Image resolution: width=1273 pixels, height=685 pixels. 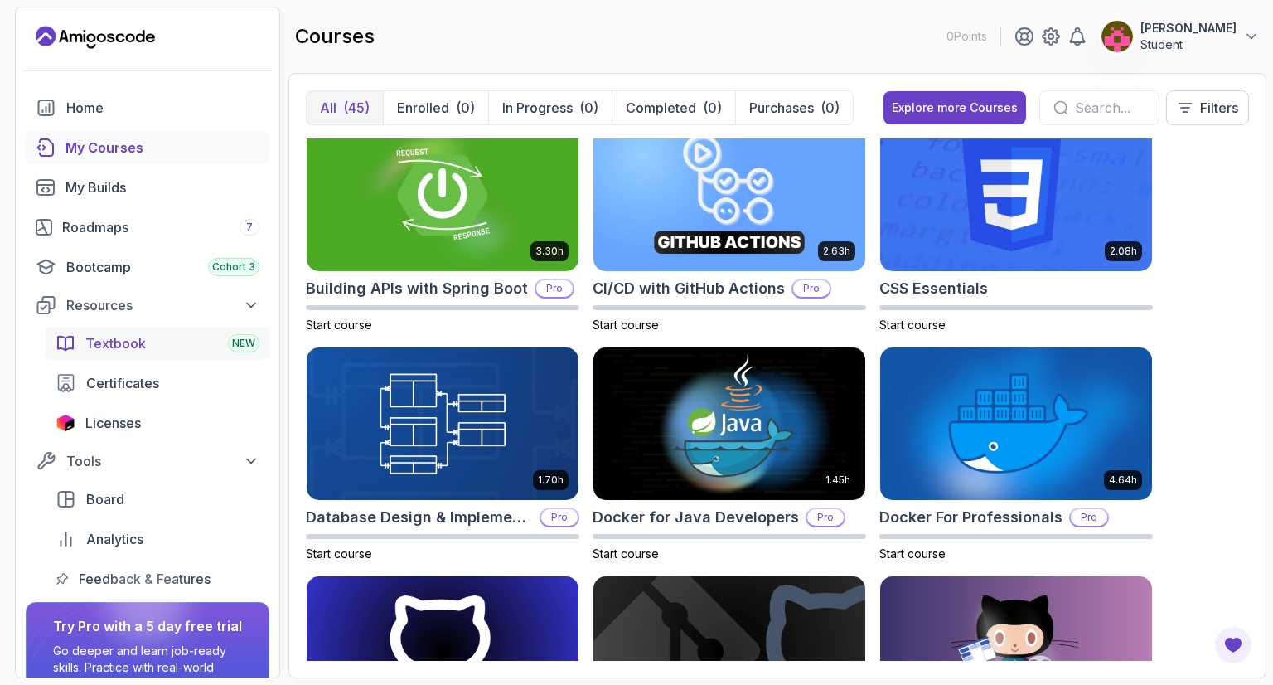 I want to click on p: 1.70h, so click(x=550, y=480).